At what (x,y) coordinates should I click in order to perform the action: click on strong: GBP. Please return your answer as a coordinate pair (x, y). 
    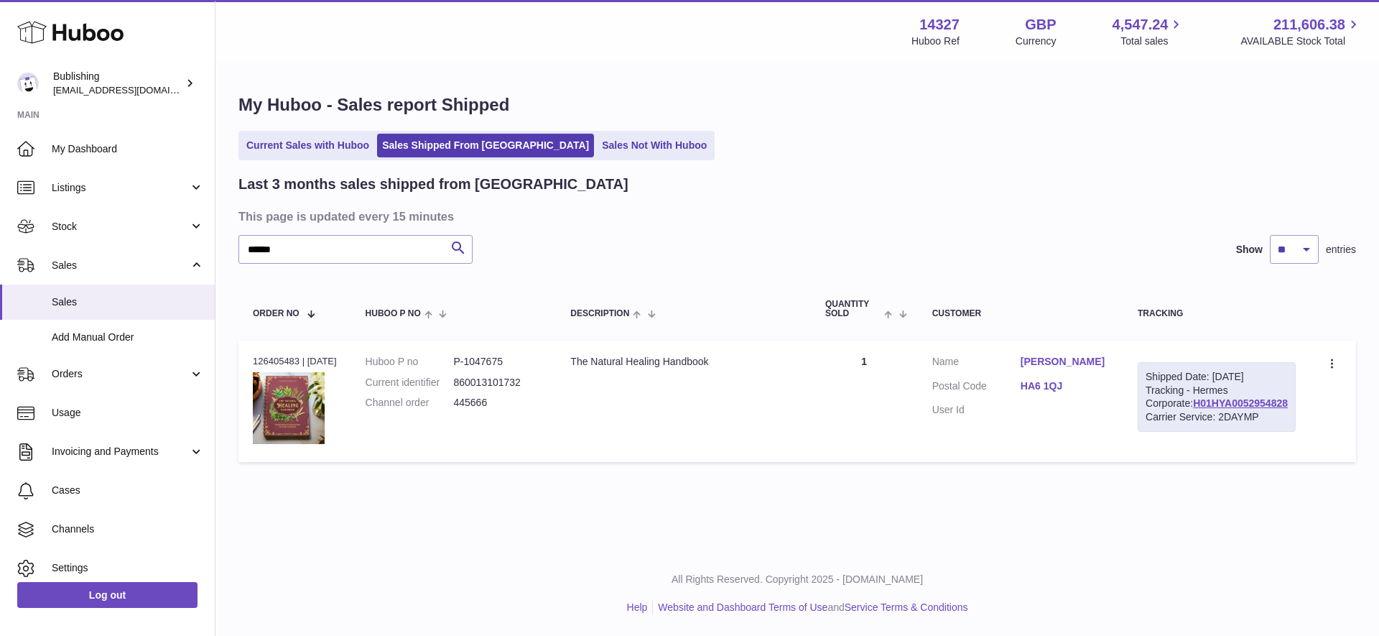
    Looking at the image, I should click on (1040, 24).